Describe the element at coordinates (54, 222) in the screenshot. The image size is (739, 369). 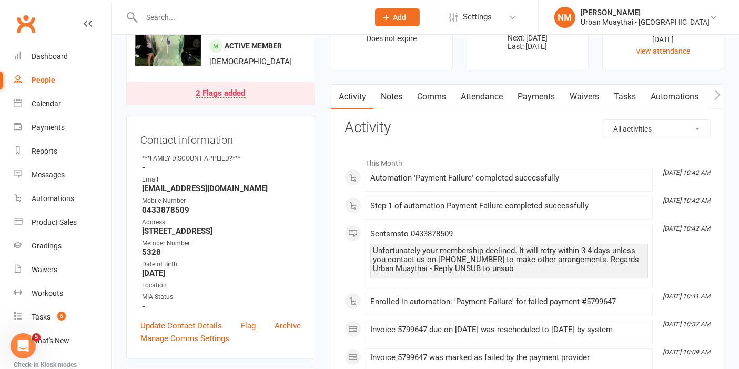
I see `div: Product Sales` at that location.